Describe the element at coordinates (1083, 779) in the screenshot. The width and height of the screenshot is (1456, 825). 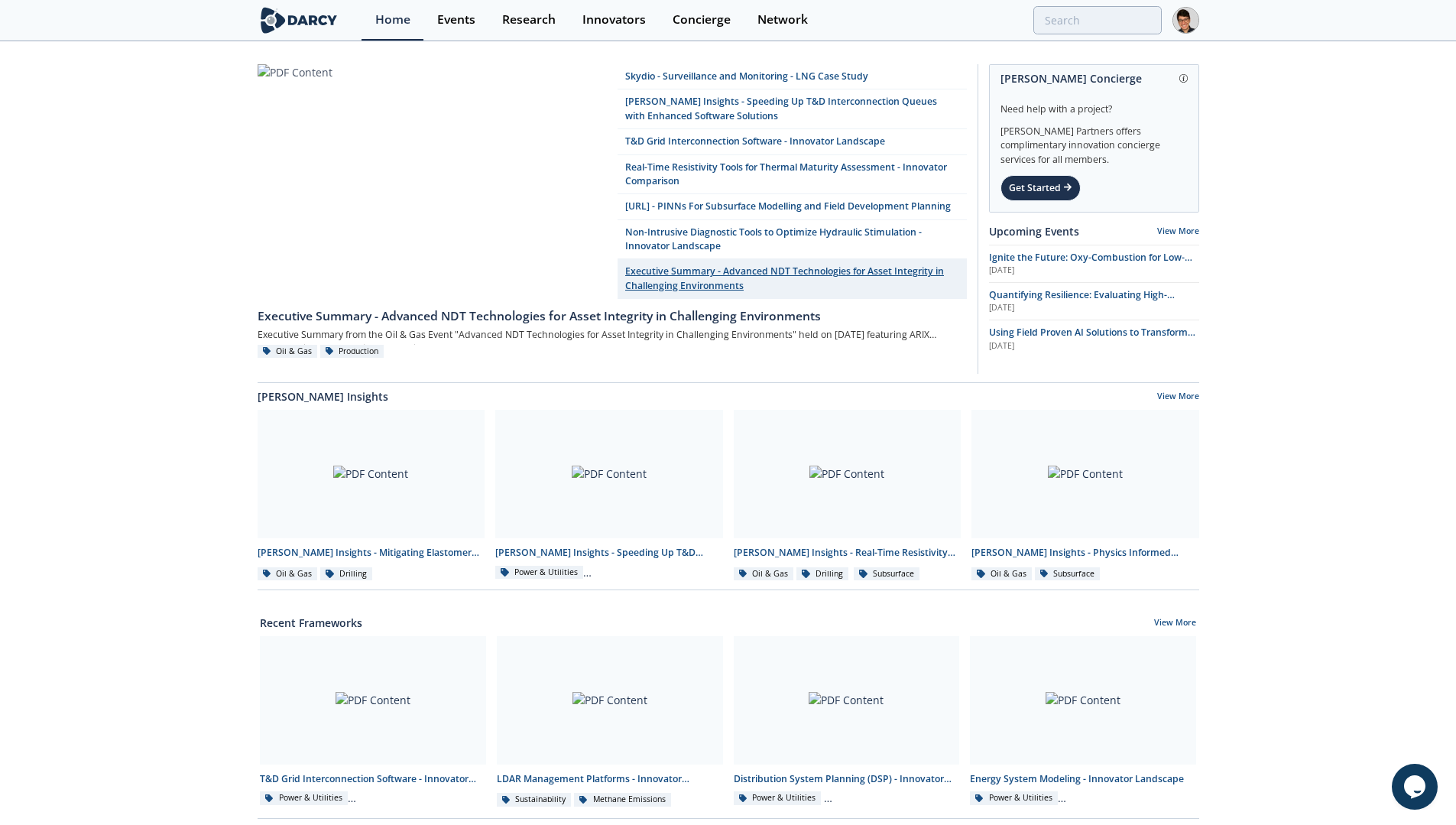
I see `div: Energy System Modeling - Innovator Landscape` at that location.